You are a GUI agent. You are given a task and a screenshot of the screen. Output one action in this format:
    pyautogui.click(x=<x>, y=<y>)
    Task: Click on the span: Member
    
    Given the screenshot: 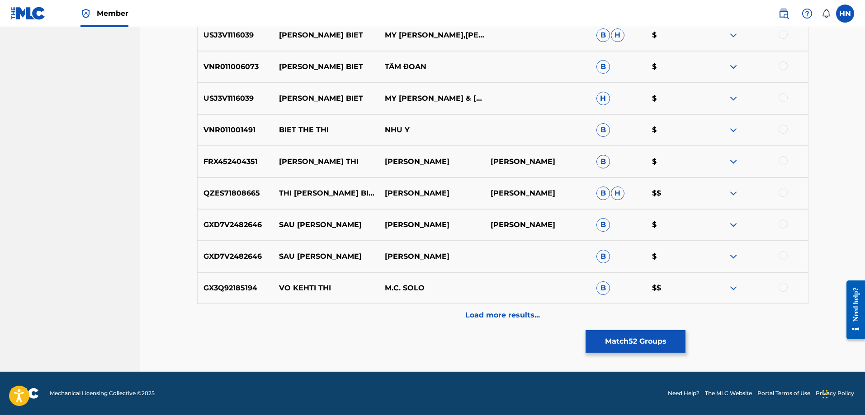 What is the action you would take?
    pyautogui.click(x=113, y=13)
    